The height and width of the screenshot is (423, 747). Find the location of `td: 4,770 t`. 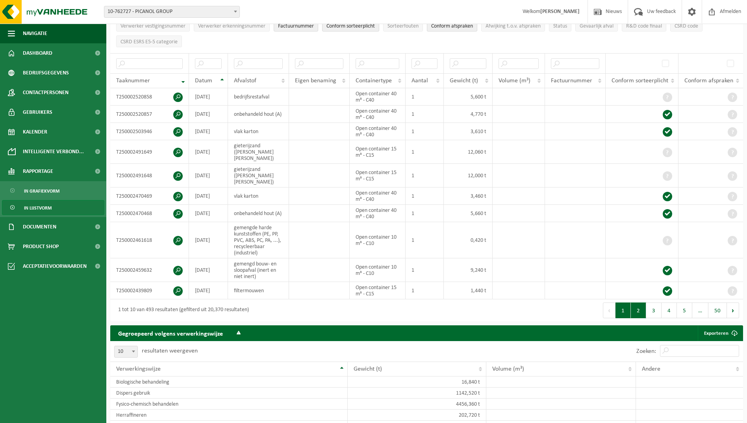

td: 4,770 t is located at coordinates (468, 114).